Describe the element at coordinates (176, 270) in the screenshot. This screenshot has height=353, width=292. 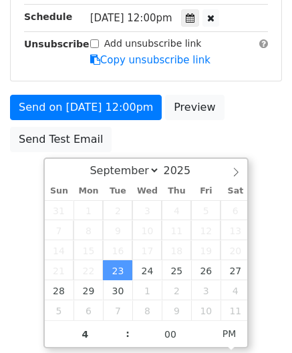
I see `span: September 25, 2025` at that location.